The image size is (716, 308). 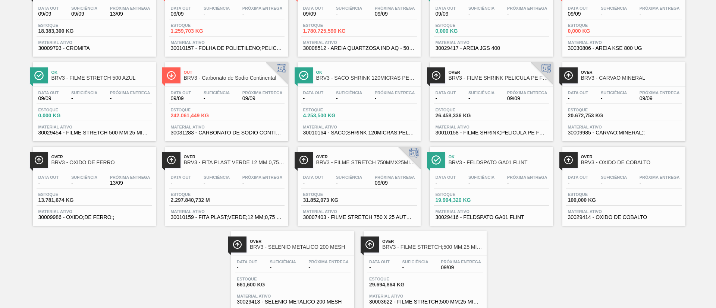 I want to click on span: 26.458,336 KG, so click(x=462, y=116).